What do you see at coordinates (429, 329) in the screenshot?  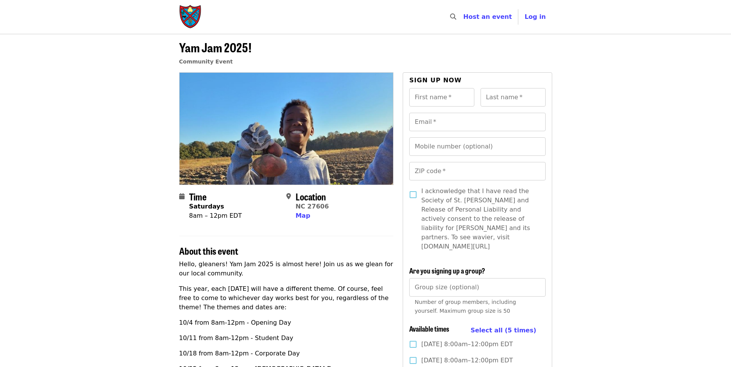 I see `span: Available times` at bounding box center [429, 329].